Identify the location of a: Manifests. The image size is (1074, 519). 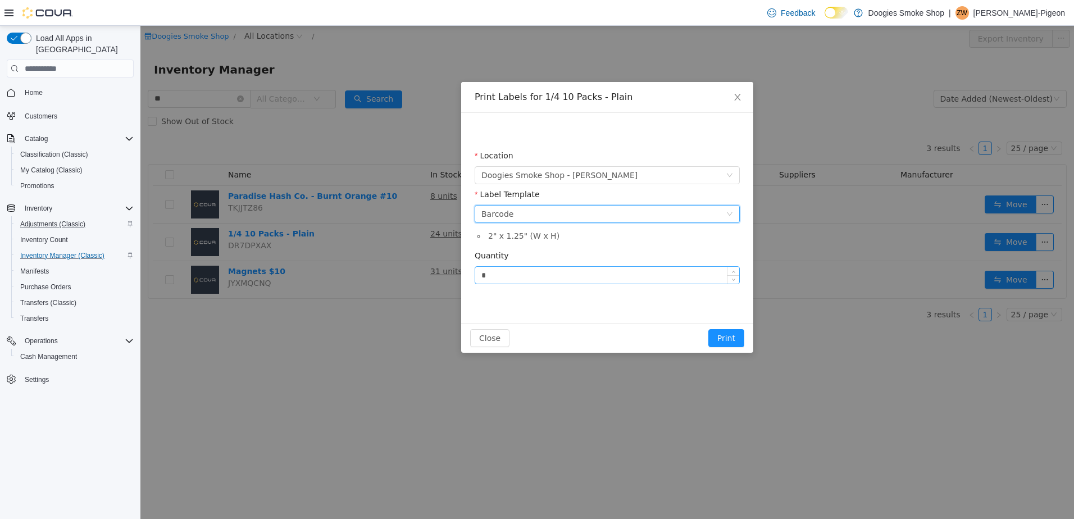
(34, 271).